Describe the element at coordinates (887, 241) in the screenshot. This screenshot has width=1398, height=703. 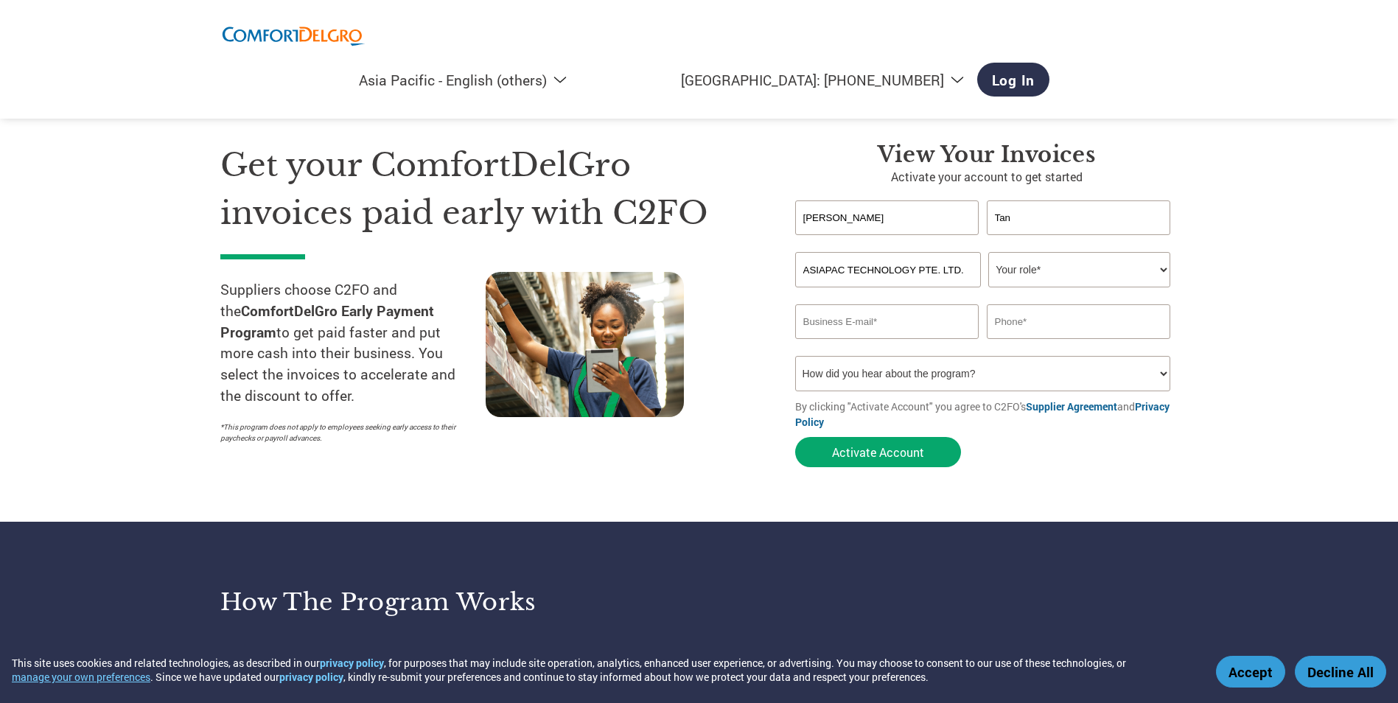
I see `div: Invalid first name or first name is too long` at that location.